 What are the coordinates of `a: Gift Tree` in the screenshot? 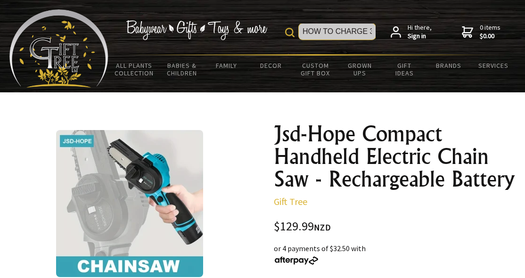 It's located at (290, 201).